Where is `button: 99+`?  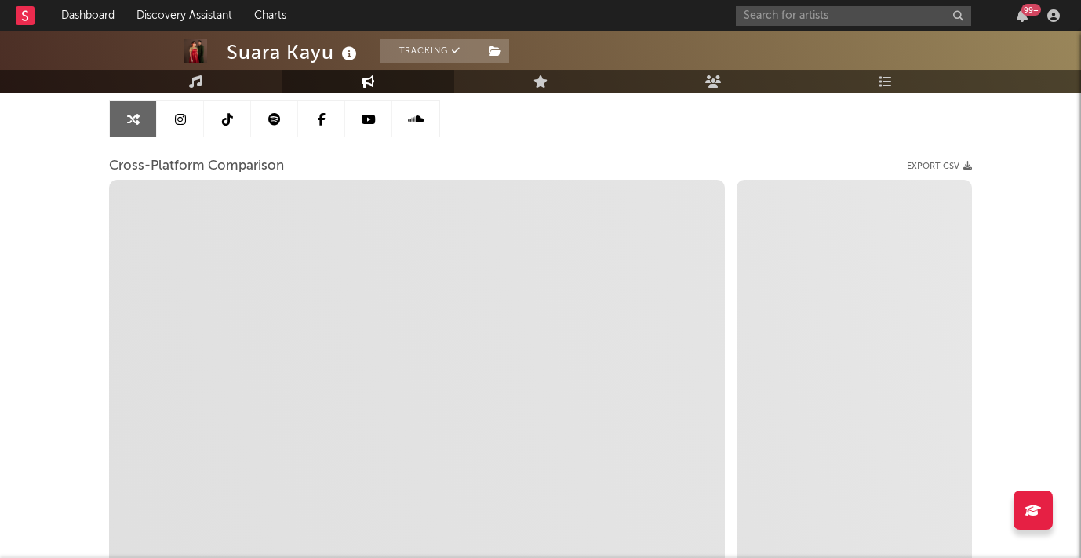
button: 99+ is located at coordinates (1022, 16).